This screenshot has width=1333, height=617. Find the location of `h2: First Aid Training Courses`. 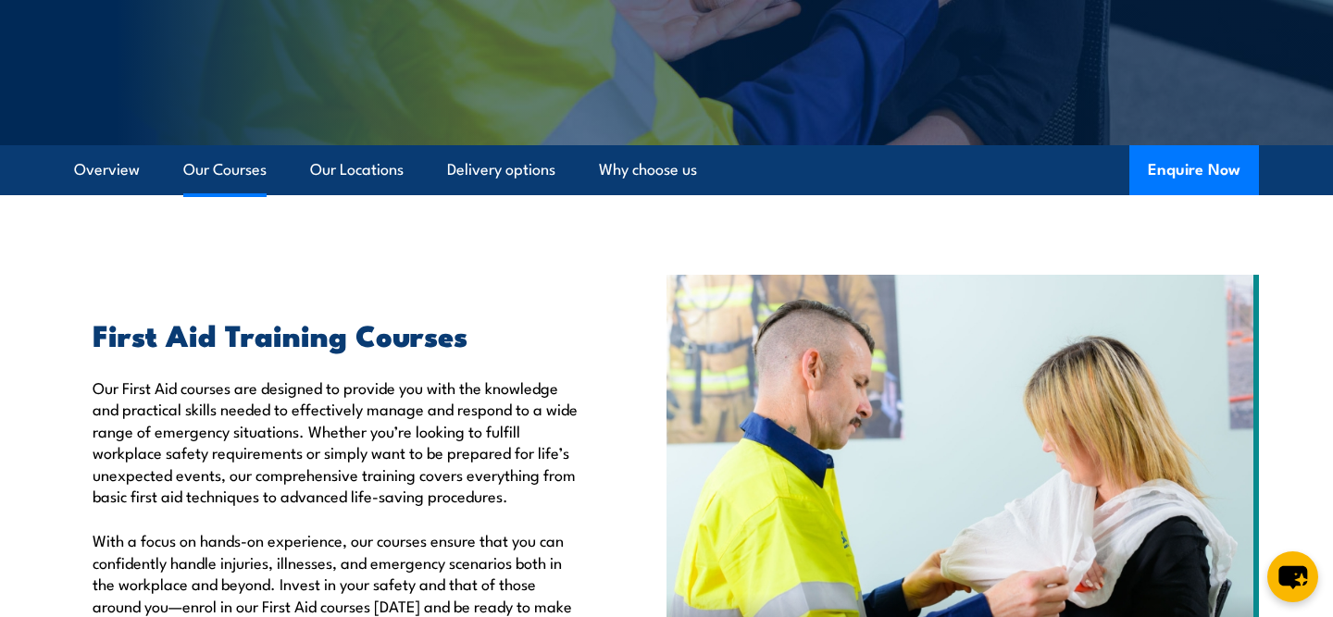

h2: First Aid Training Courses is located at coordinates (337, 334).